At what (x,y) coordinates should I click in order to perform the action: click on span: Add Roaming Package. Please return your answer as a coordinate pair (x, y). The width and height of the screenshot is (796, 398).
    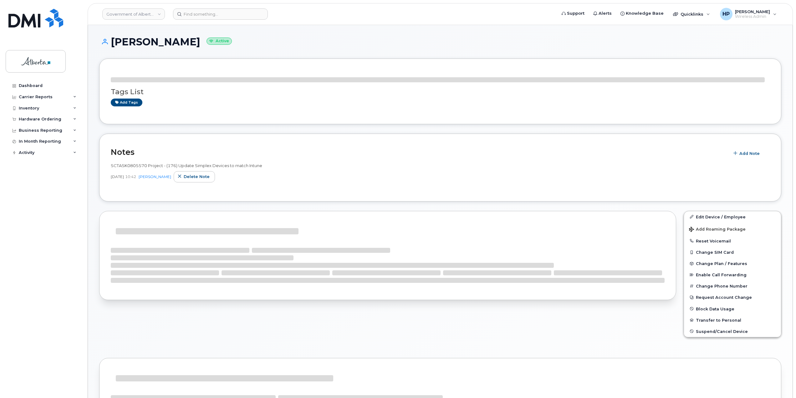
    Looking at the image, I should click on (717, 230).